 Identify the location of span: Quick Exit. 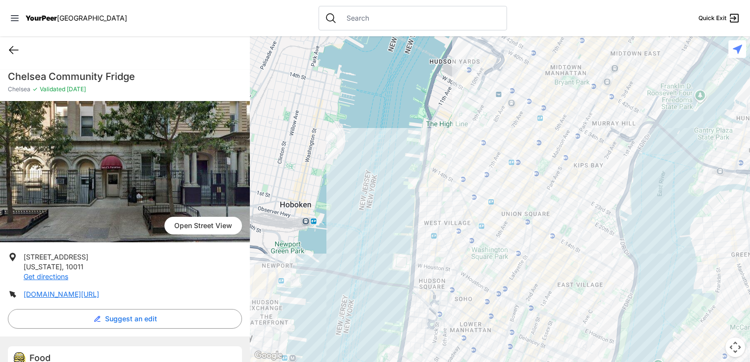
(713, 18).